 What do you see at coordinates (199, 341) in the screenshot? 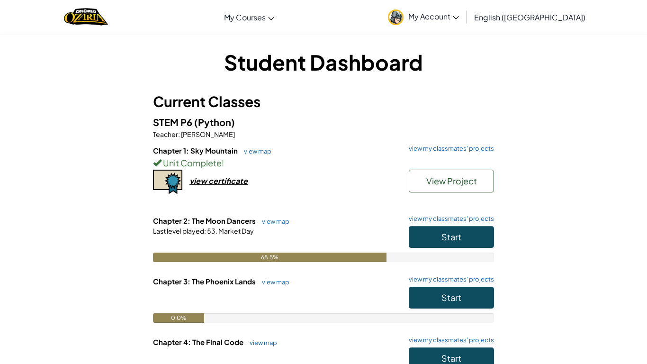
I see `span: Chapter 4: The Final Code` at bounding box center [199, 341].